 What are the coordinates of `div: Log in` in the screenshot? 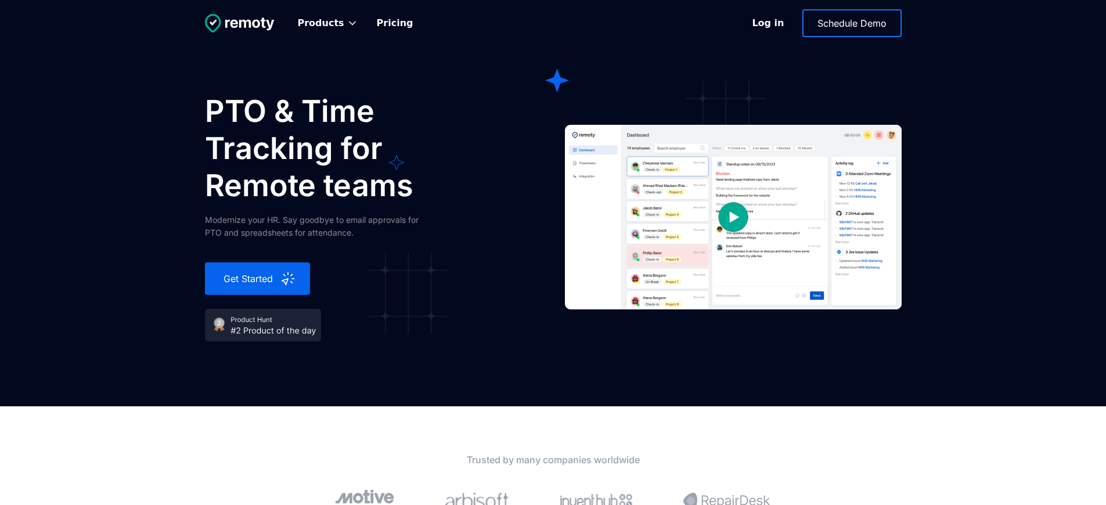 It's located at (767, 23).